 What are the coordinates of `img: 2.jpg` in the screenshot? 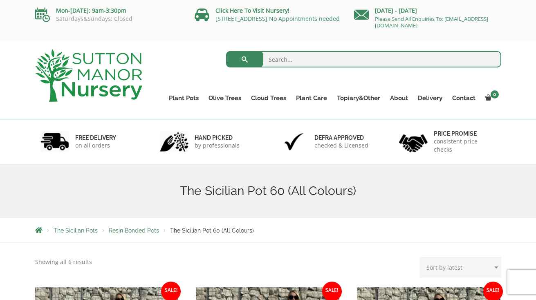 It's located at (174, 141).